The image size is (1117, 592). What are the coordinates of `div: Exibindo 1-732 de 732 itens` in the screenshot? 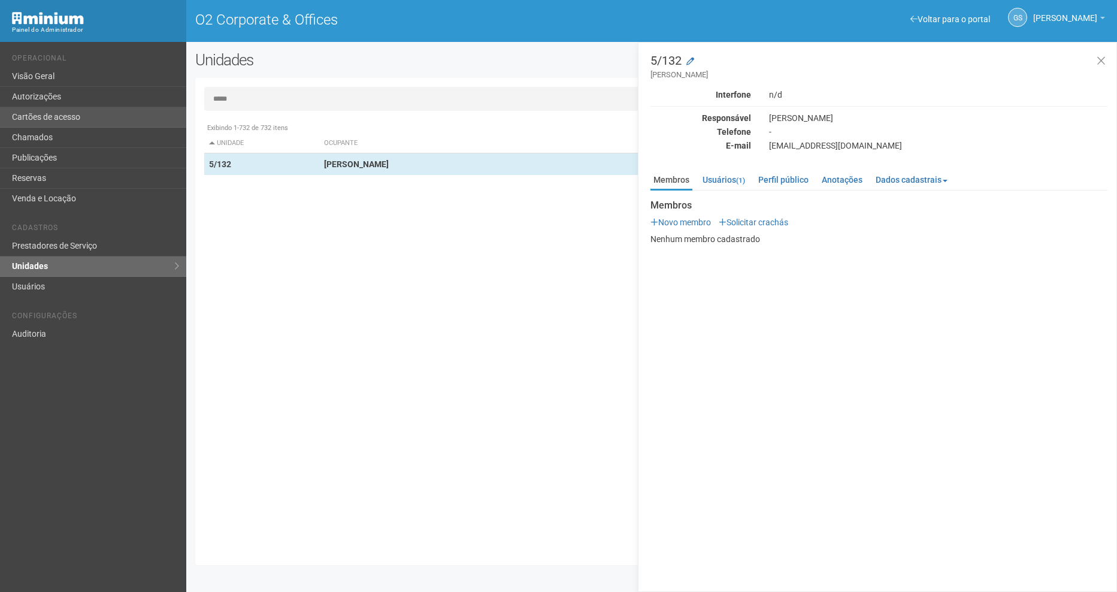 It's located at (652, 128).